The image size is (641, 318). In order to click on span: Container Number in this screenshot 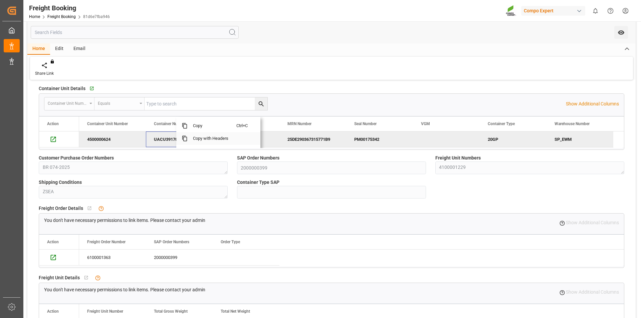, I will do `click(170, 124)`.